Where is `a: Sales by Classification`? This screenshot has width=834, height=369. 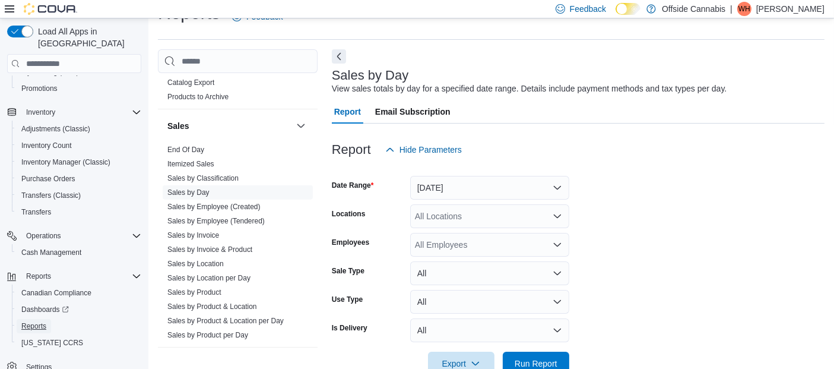 a: Sales by Classification is located at coordinates (203, 178).